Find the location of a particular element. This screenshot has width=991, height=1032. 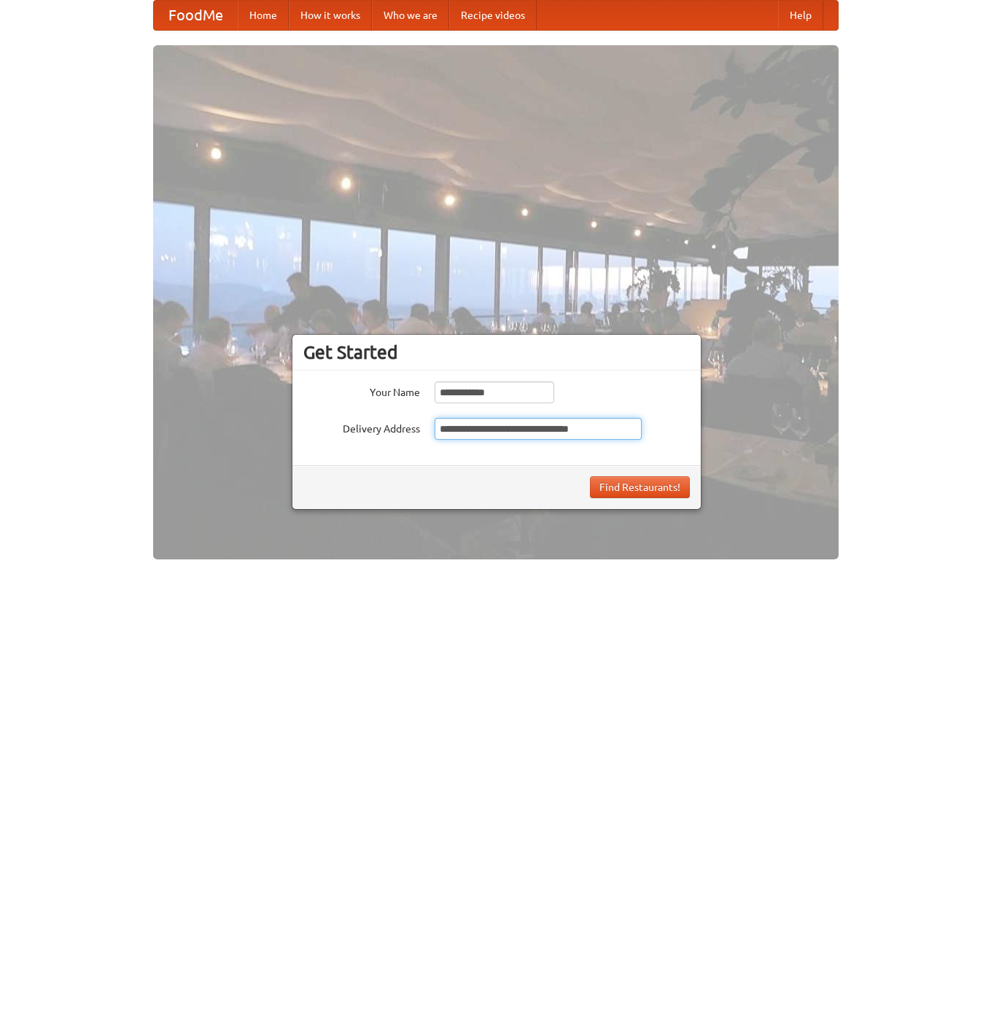

a: How it works is located at coordinates (330, 15).